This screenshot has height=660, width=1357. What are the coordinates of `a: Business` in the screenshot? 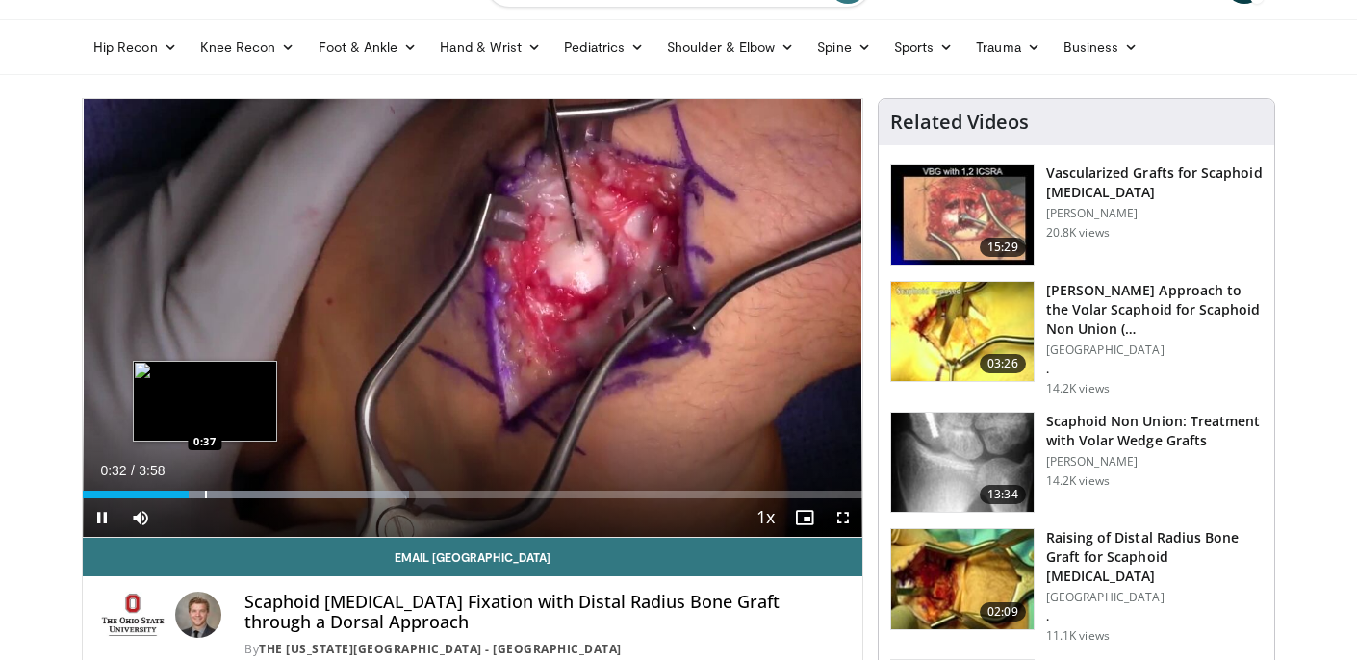 It's located at (1101, 47).